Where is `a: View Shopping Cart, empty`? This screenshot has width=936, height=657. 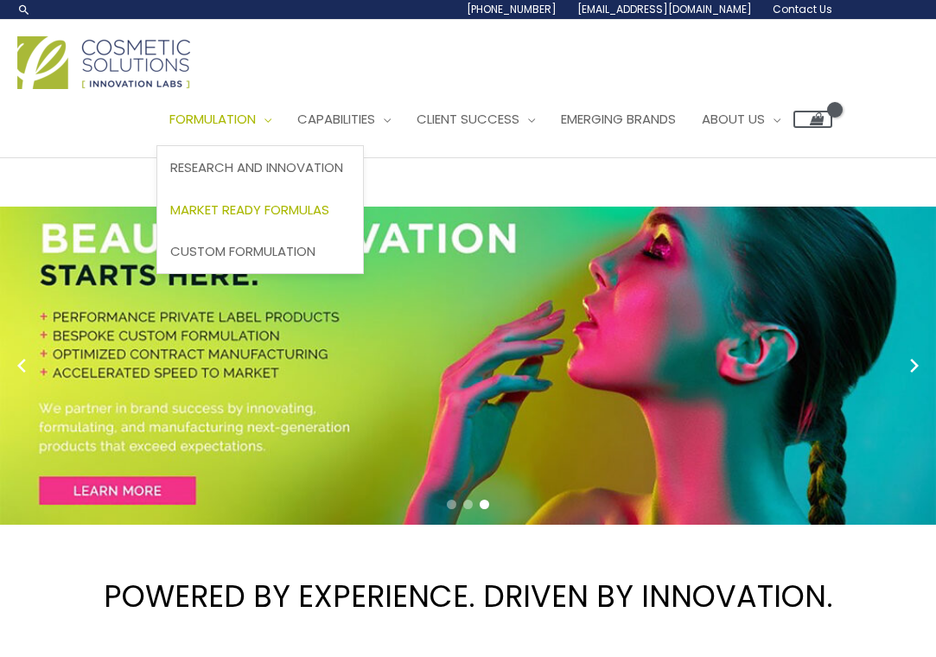
a: View Shopping Cart, empty is located at coordinates (812, 119).